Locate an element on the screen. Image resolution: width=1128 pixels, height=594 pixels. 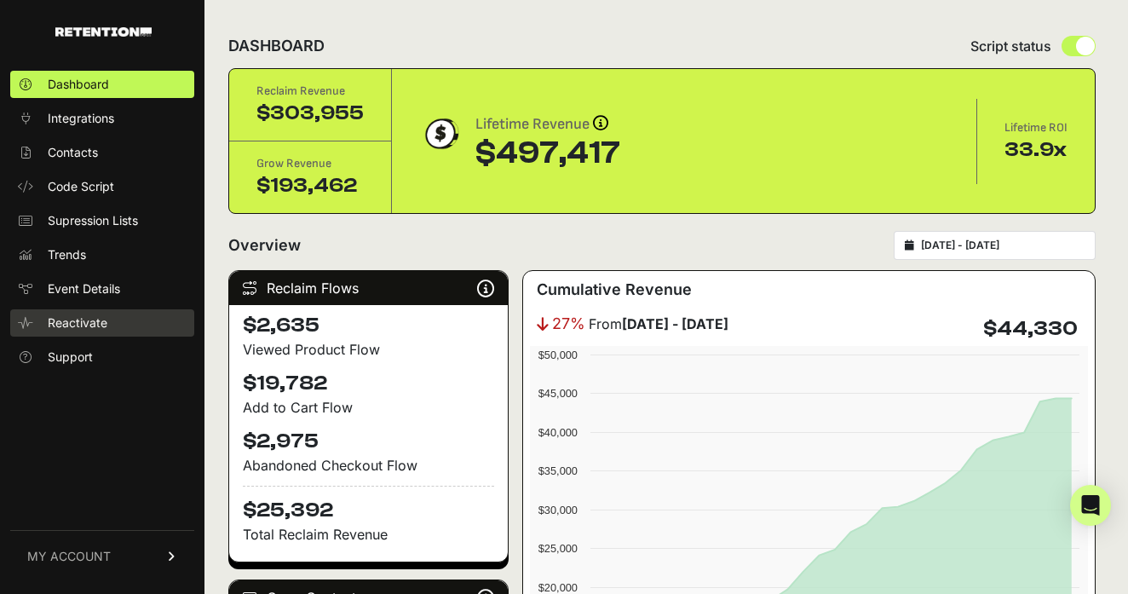
a: Event Details is located at coordinates (102, 289).